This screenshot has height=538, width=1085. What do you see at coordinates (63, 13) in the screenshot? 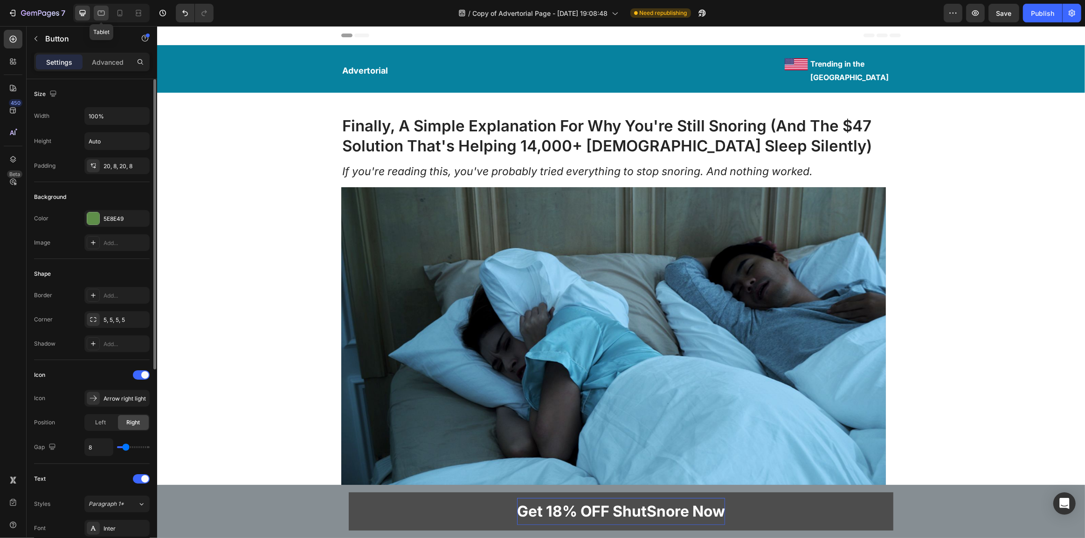
I see `p: 7` at bounding box center [63, 13].